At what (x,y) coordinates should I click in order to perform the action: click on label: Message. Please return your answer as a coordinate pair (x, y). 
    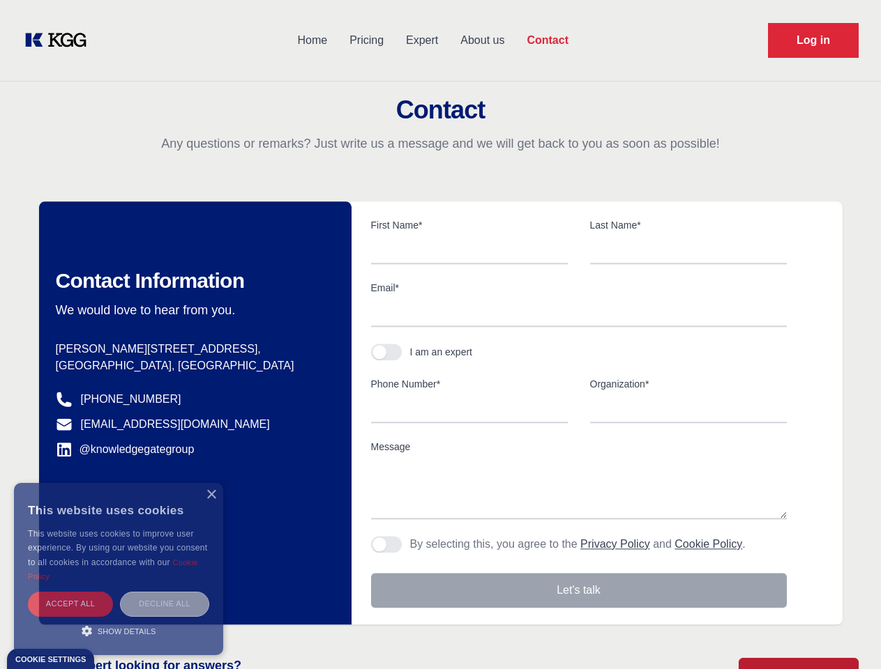
    Looking at the image, I should click on (579, 447).